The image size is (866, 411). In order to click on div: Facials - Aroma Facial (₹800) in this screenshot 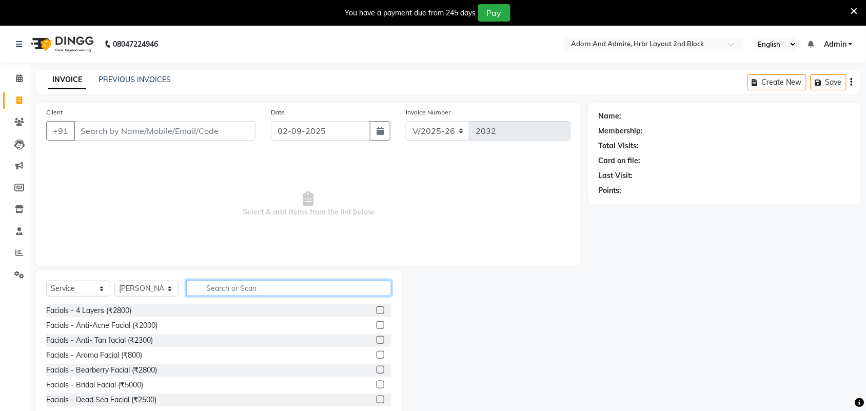, I will do `click(94, 355)`.